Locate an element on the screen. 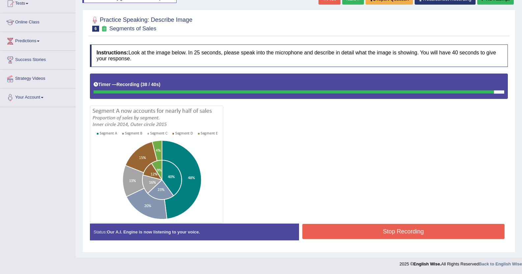 This screenshot has height=274, width=522. h2: Practice Speaking: Describe Image is located at coordinates (141, 23).